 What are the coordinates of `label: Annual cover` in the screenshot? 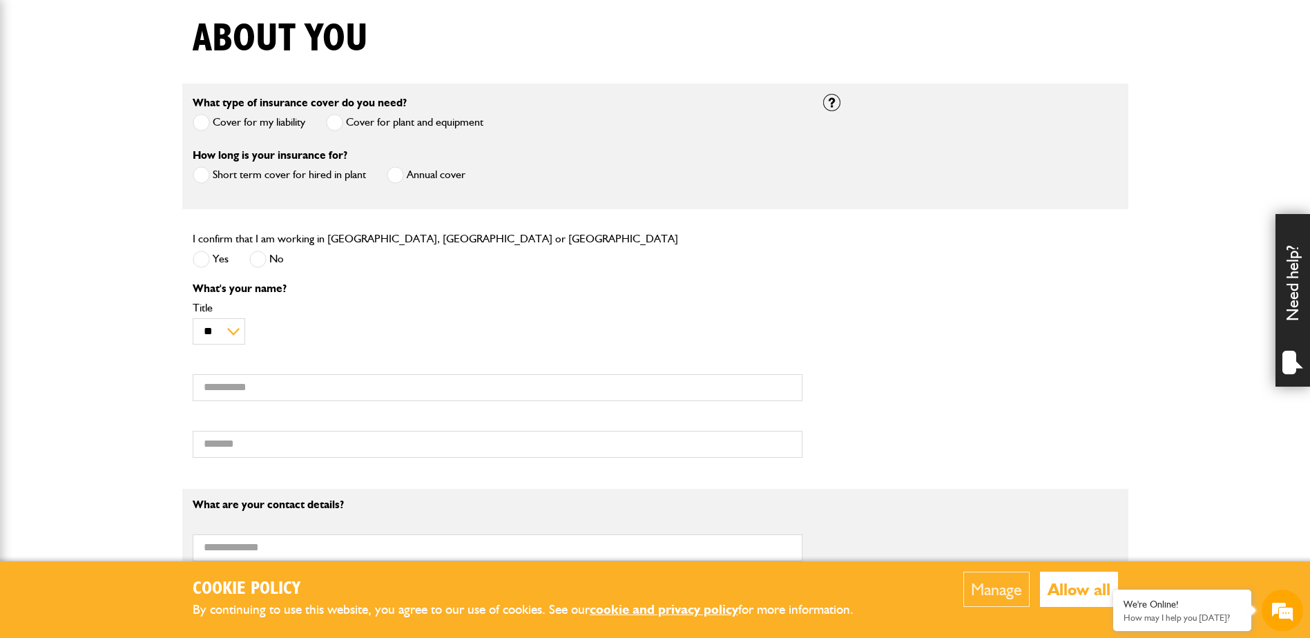 It's located at (426, 175).